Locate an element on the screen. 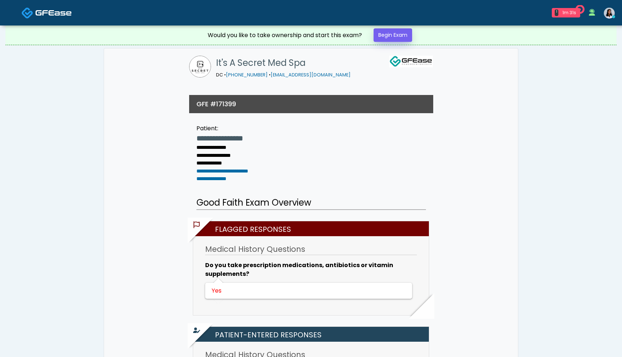 Image resolution: width=622 pixels, height=357 pixels. div: 1 is located at coordinates (557, 13).